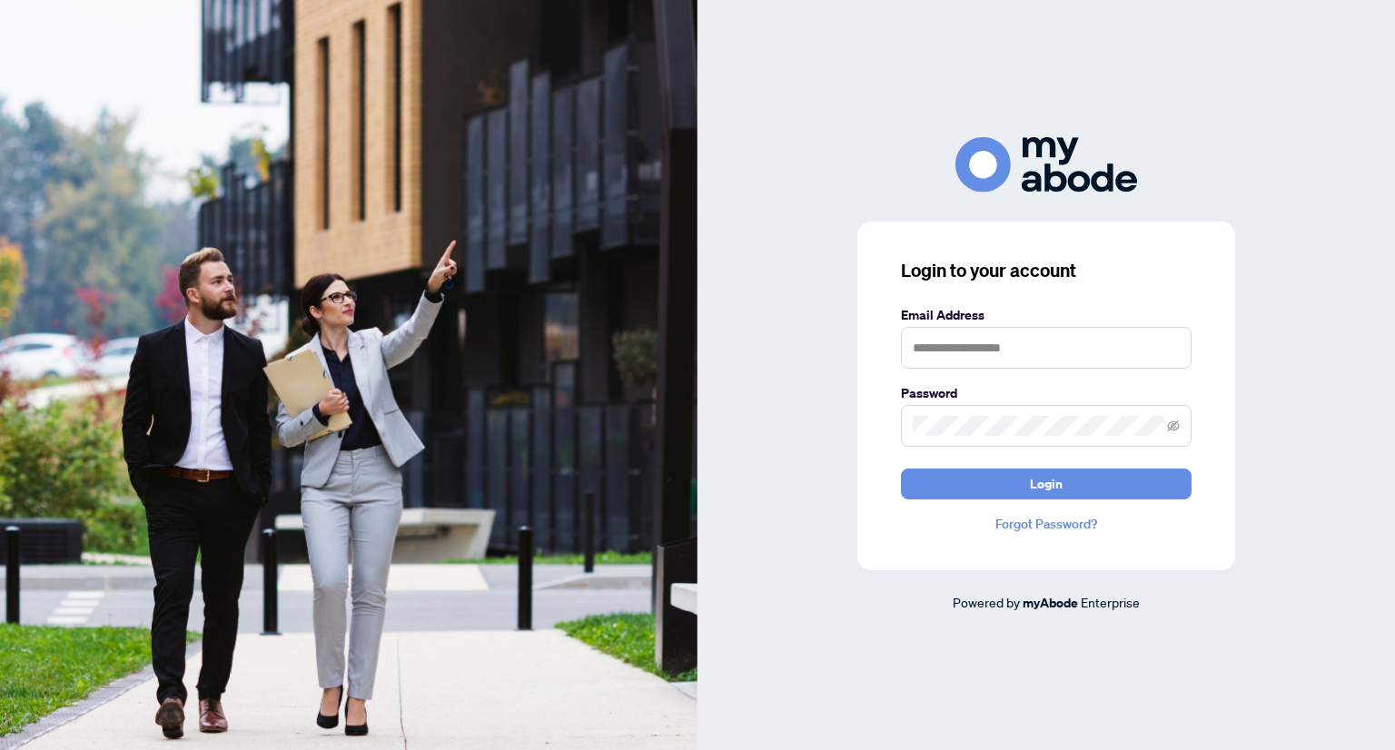  Describe the element at coordinates (1047, 484) in the screenshot. I see `button: Login` at that location.